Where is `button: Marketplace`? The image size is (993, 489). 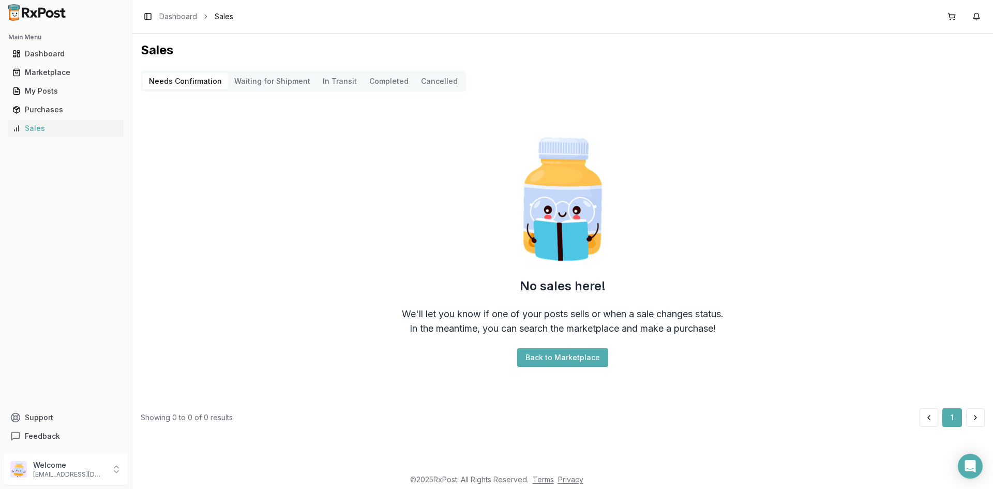
button: Marketplace is located at coordinates (66, 72).